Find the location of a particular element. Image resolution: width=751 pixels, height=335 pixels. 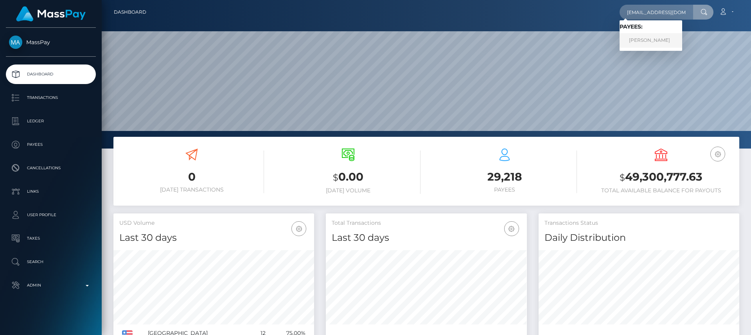

p: Taxes is located at coordinates (51, 239).